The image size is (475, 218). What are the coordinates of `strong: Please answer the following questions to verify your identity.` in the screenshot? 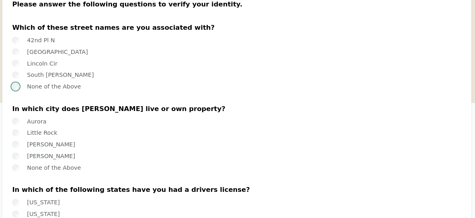 It's located at (131, 10).